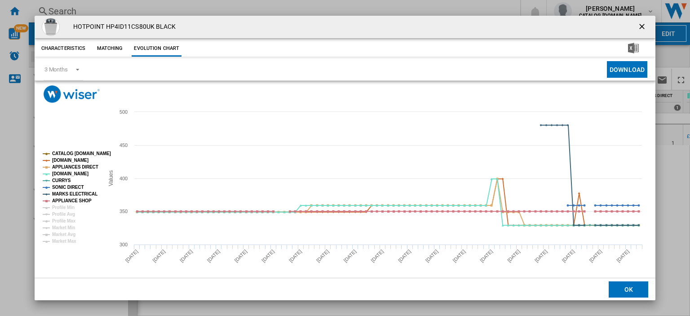 The image size is (690, 316). Describe the element at coordinates (110, 49) in the screenshot. I see `button: Matching` at that location.